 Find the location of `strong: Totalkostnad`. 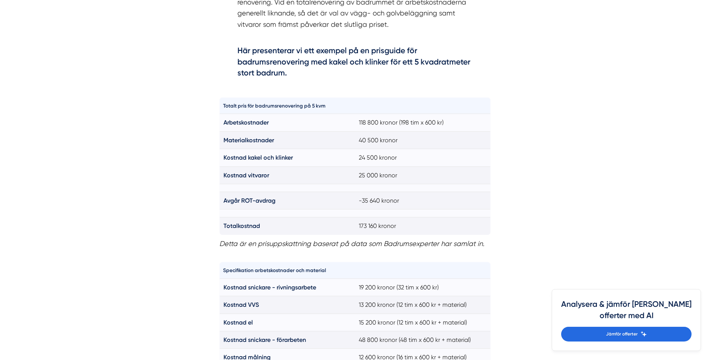

strong: Totalkostnad is located at coordinates (242, 225).